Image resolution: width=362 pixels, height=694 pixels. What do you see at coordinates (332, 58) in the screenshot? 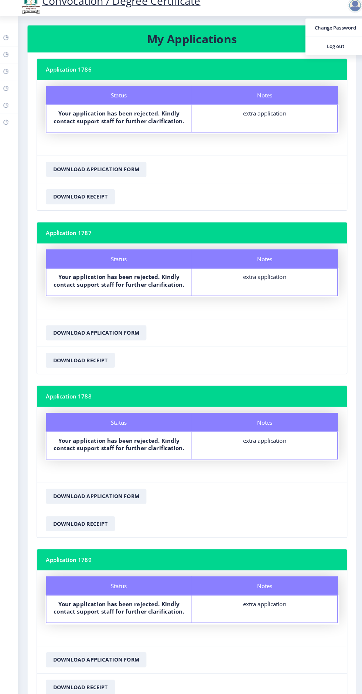
I see `span: Log out` at bounding box center [332, 58].